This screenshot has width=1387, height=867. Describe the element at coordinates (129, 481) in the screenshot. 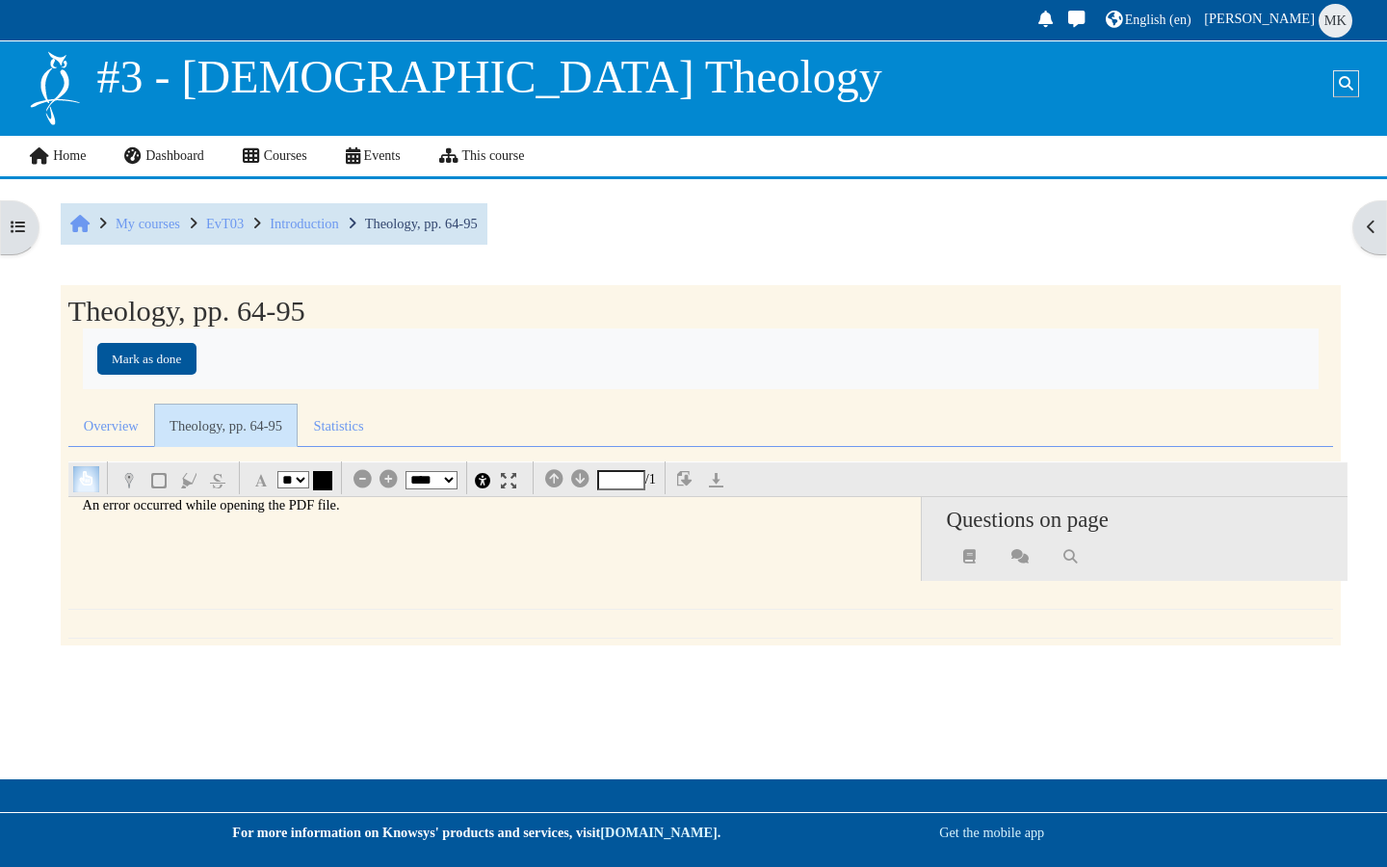

I see `img: Add a pin in the document and write a comment.` at that location.